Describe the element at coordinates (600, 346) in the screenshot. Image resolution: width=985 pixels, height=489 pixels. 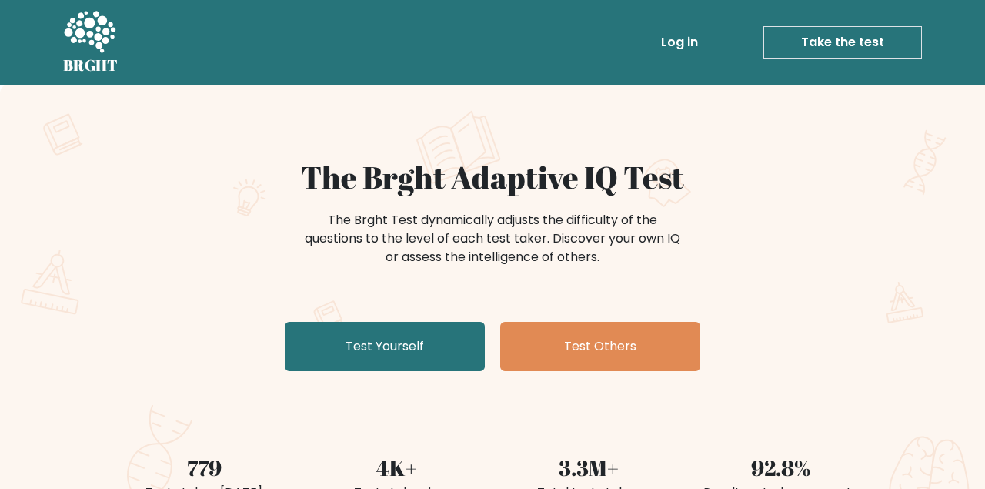
I see `a: Test Others` at that location.